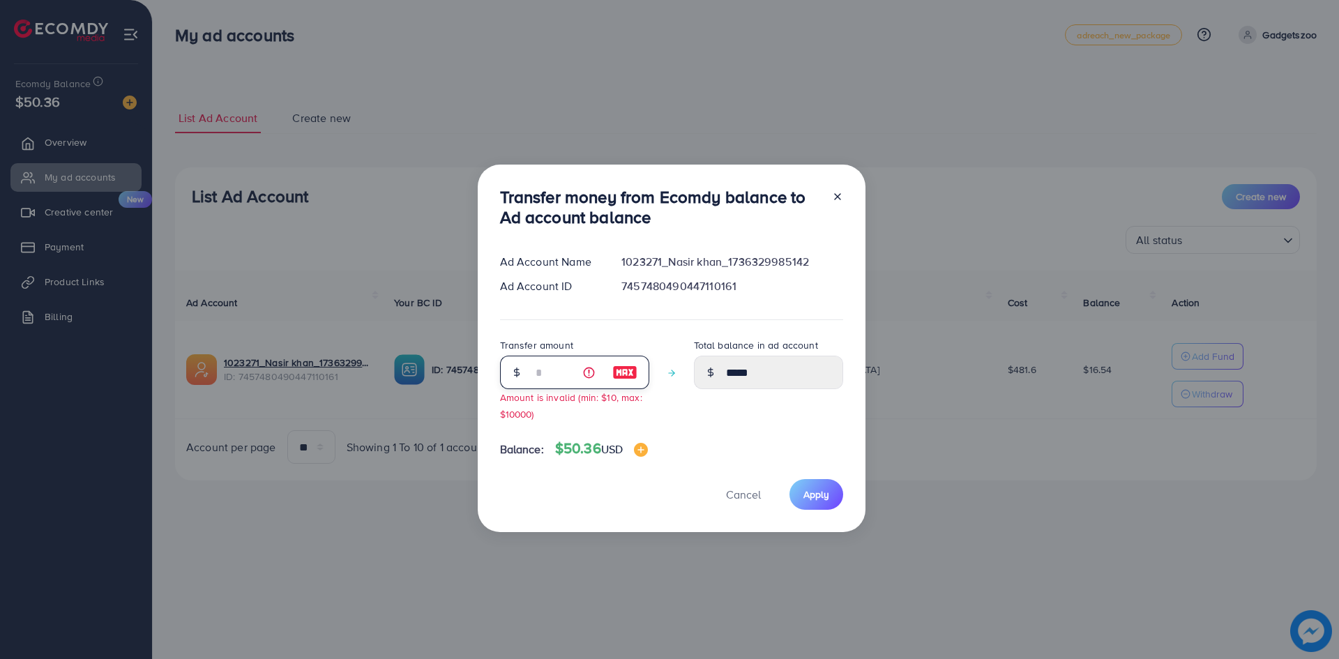 The height and width of the screenshot is (659, 1339). I want to click on span: Balance:, so click(522, 449).